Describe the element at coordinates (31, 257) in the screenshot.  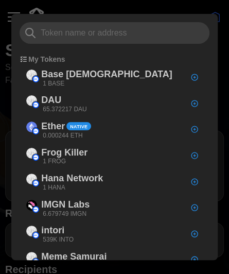
I see `img: Meme Samurai (on Base)` at that location.